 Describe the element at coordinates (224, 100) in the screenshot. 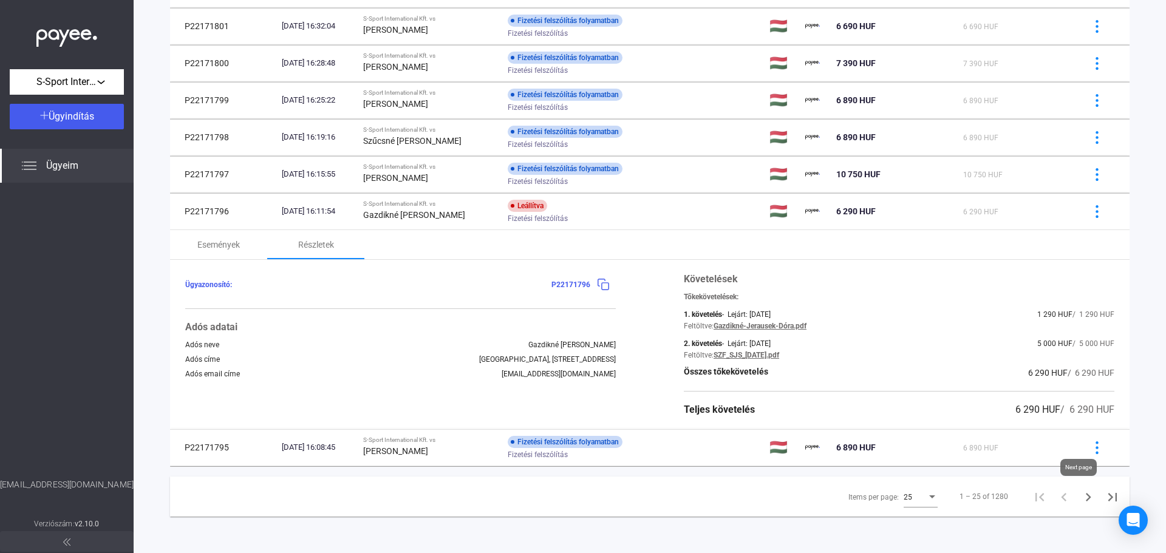

I see `td: P22171799` at that location.